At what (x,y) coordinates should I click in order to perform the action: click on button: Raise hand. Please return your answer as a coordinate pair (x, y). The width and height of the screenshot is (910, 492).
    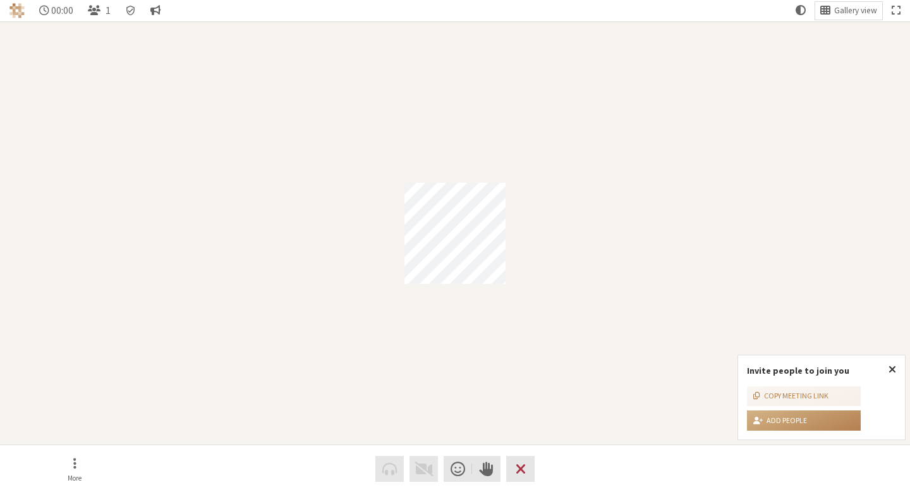
    Looking at the image, I should click on (486, 468).